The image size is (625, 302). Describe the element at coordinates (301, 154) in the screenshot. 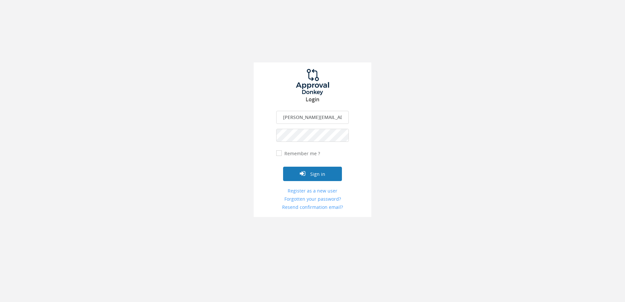

I see `label: Remember me ?` at that location.